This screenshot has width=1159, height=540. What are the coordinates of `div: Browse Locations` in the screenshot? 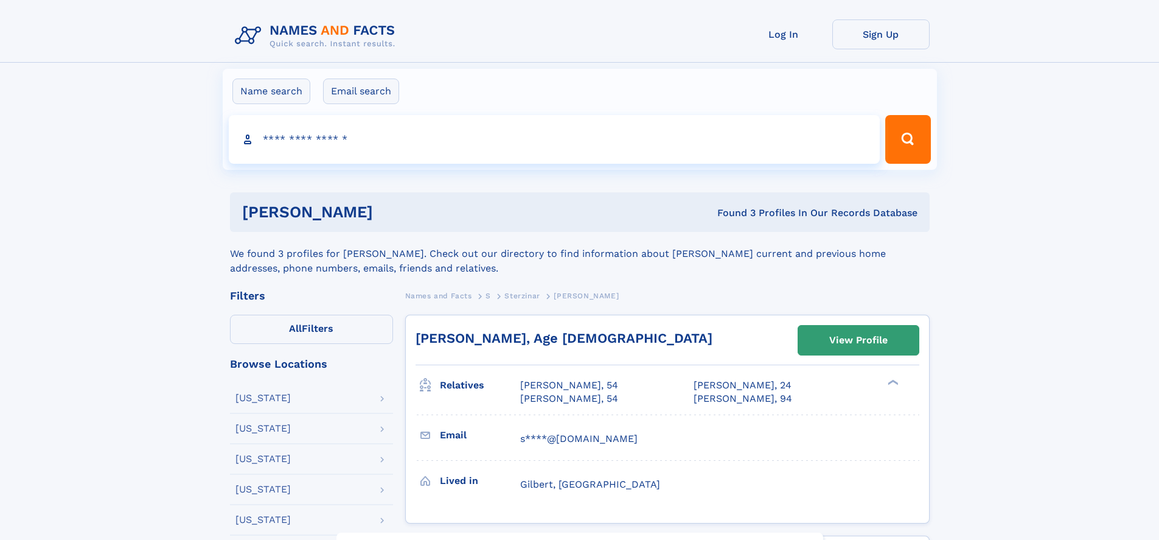 It's located at (312, 364).